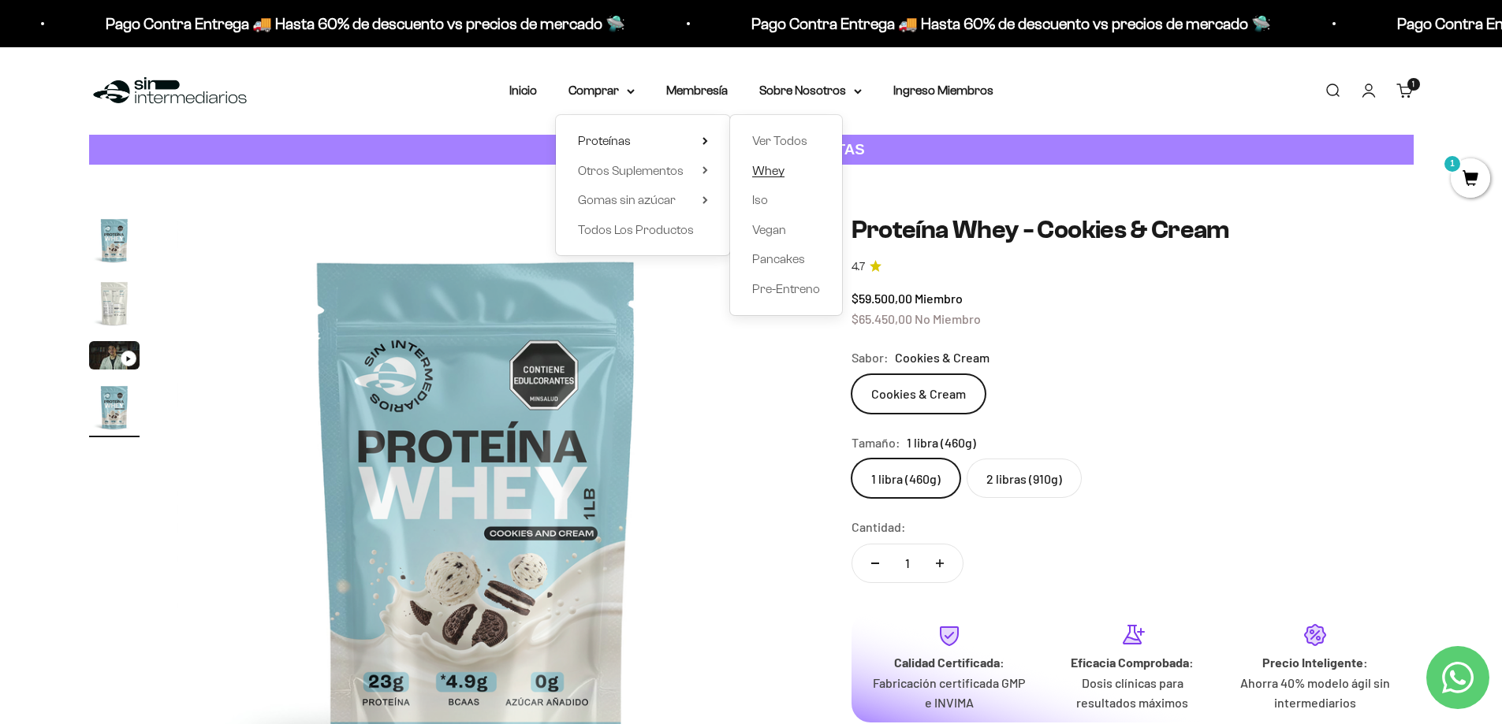 The height and width of the screenshot is (724, 1502). Describe the element at coordinates (114, 358) in the screenshot. I see `button: Ir al artículo 3` at that location.